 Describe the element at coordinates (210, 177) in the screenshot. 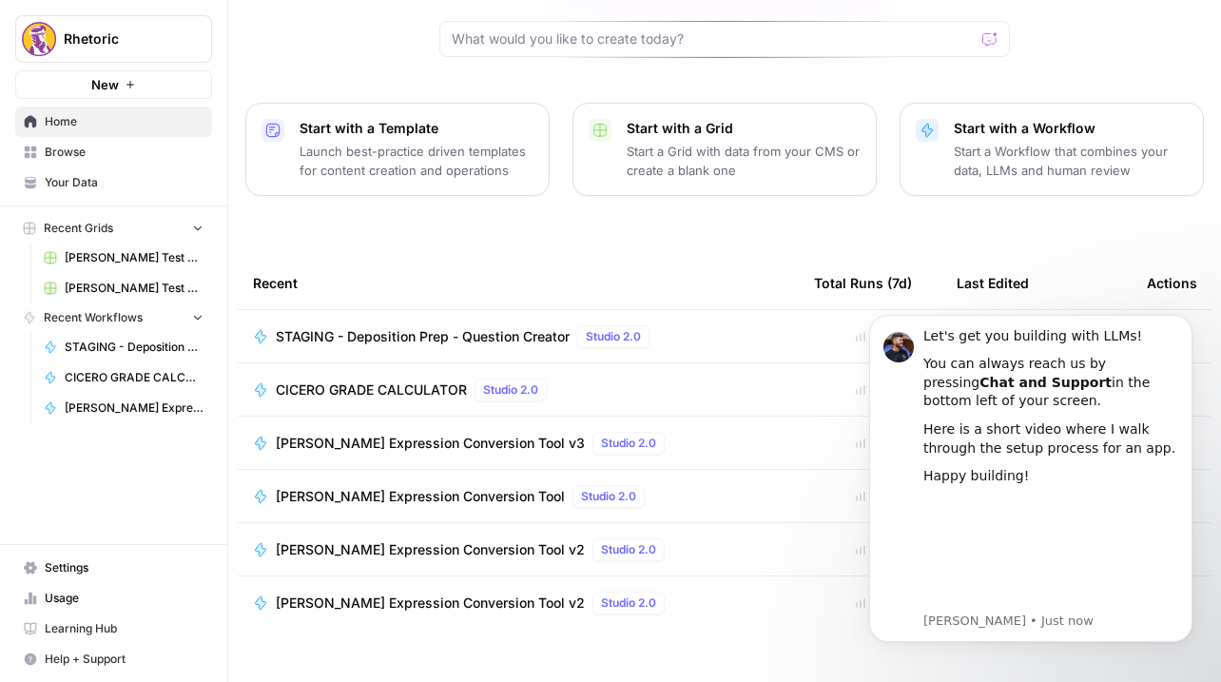

I see `div: Message content` at that location.